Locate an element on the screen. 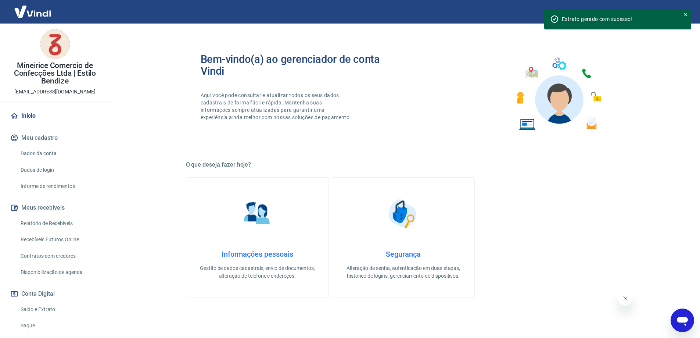 The width and height of the screenshot is (700, 338). a: SegurançaSegurançaAlteração de senha, autenticação em duas etapas, histórico de logins, gerenciam... is located at coordinates (403, 237).